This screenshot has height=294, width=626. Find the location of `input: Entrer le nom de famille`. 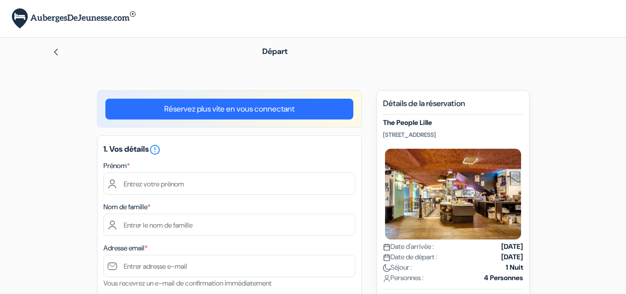

input: Entrer le nom de famille is located at coordinates (229, 224).